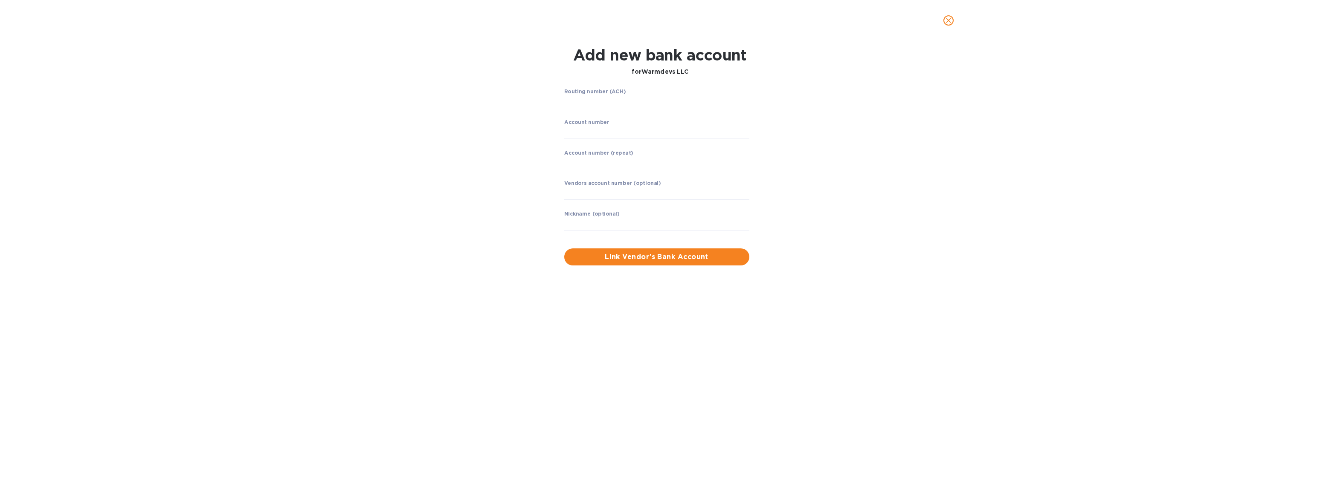  Describe the element at coordinates (949, 20) in the screenshot. I see `button: close` at that location.